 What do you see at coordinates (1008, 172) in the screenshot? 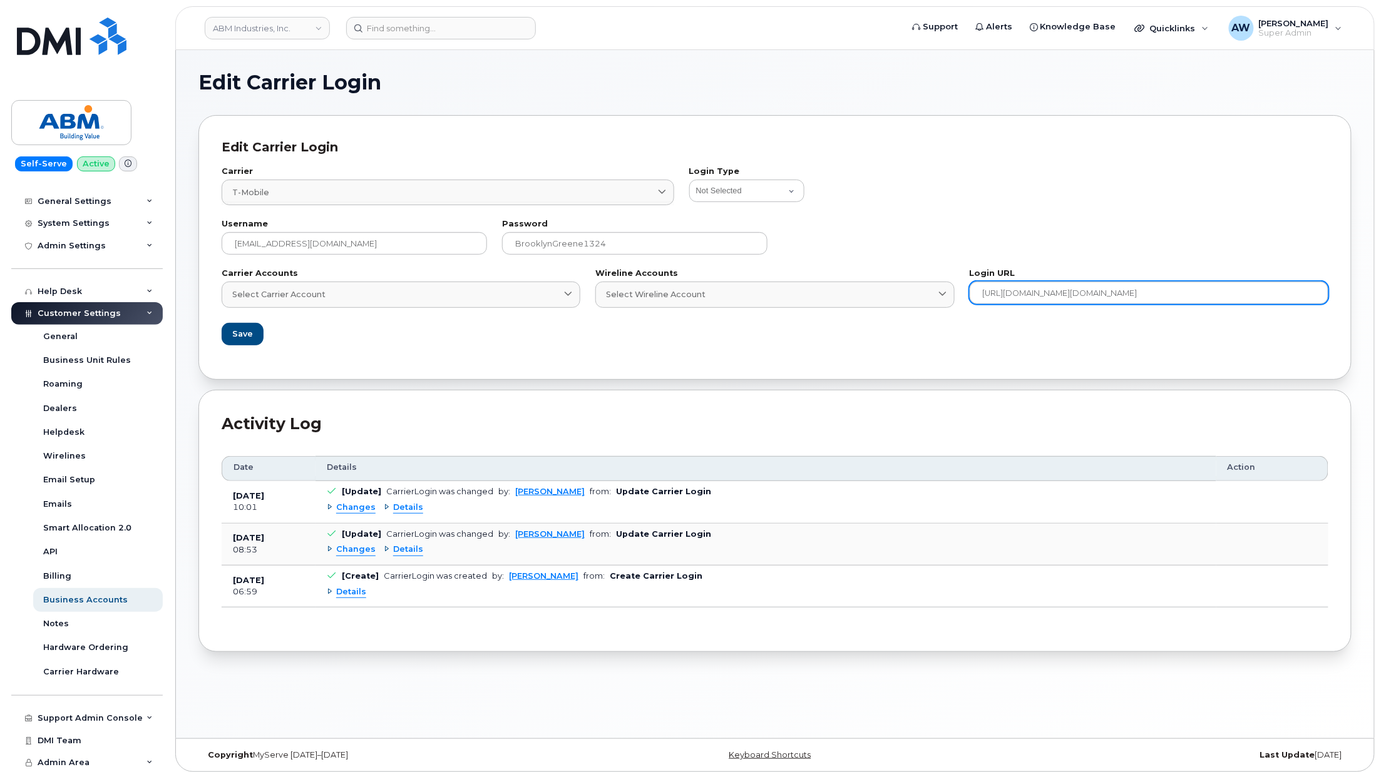
I see `label: Login Type` at bounding box center [1008, 172].